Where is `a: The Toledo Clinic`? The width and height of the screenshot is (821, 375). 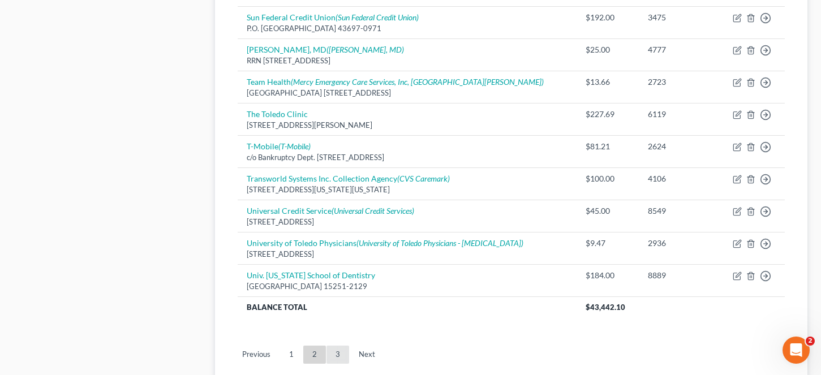
a: The Toledo Clinic is located at coordinates (277, 114).